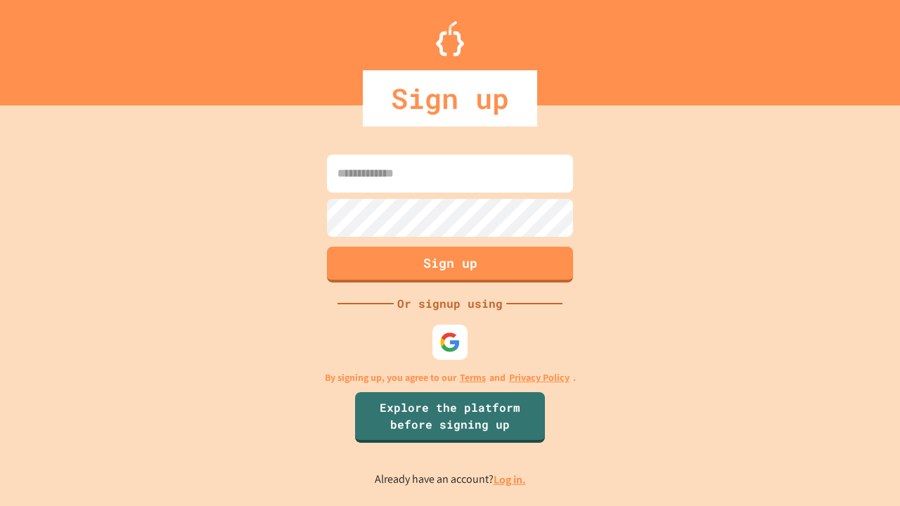 The image size is (900, 506). What do you see at coordinates (472, 377) in the screenshot?
I see `a: Terms` at bounding box center [472, 377].